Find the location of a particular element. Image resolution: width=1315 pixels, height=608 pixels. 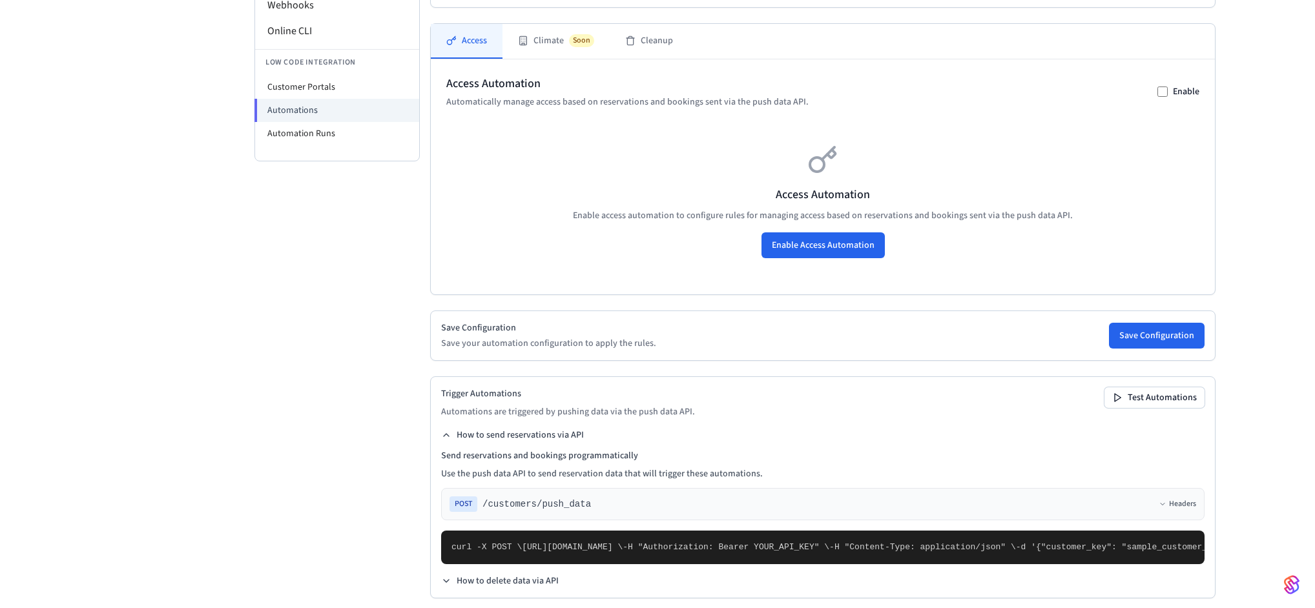

li: Customer Portals is located at coordinates (337, 87).